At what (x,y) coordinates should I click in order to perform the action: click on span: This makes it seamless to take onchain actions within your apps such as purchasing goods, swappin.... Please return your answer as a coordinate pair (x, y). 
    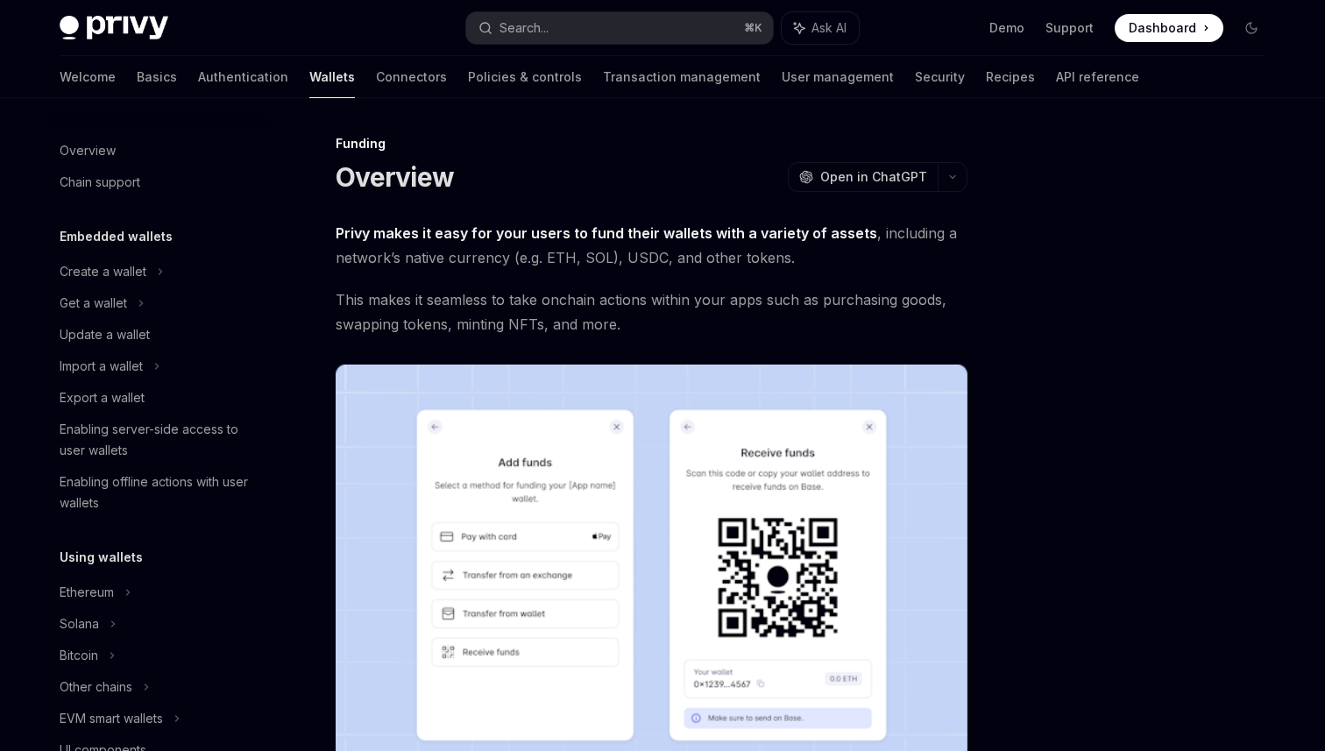
    Looking at the image, I should click on (651, 312).